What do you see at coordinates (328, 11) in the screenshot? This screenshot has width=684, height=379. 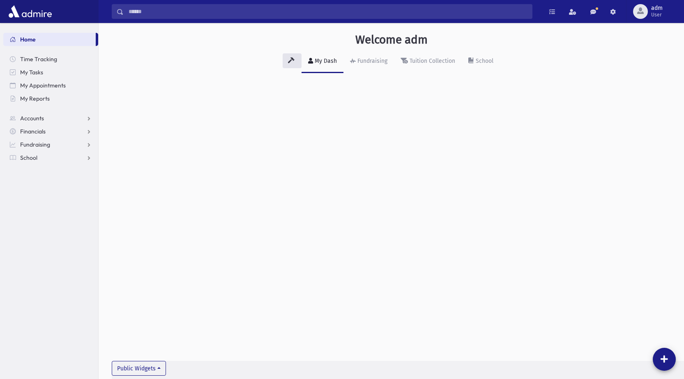 I see `input: Search` at bounding box center [328, 11].